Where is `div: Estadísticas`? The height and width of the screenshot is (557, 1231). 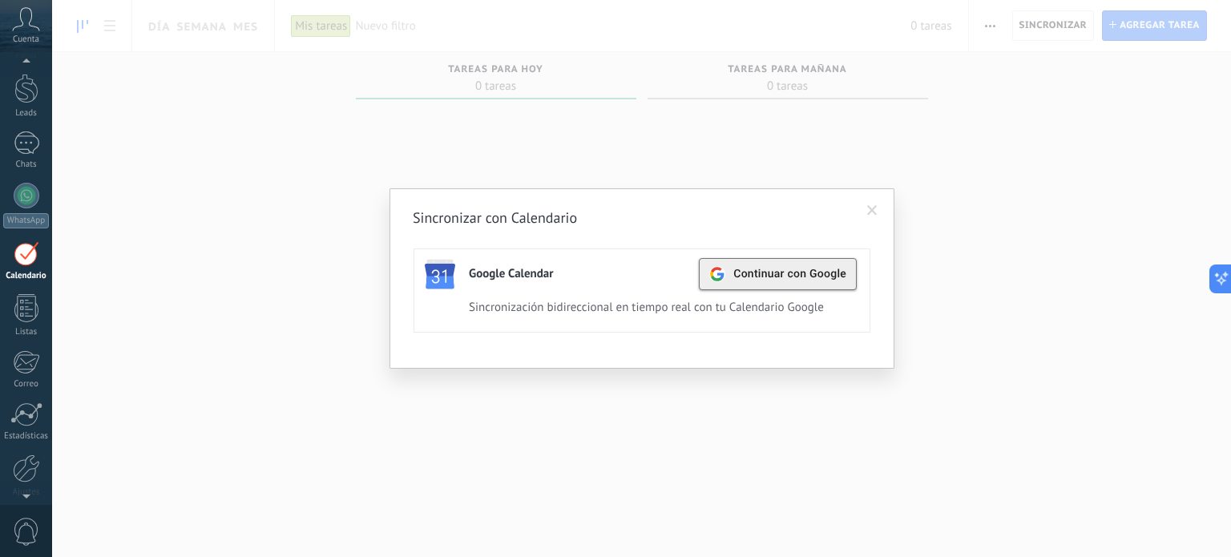 div: Estadísticas is located at coordinates (26, 436).